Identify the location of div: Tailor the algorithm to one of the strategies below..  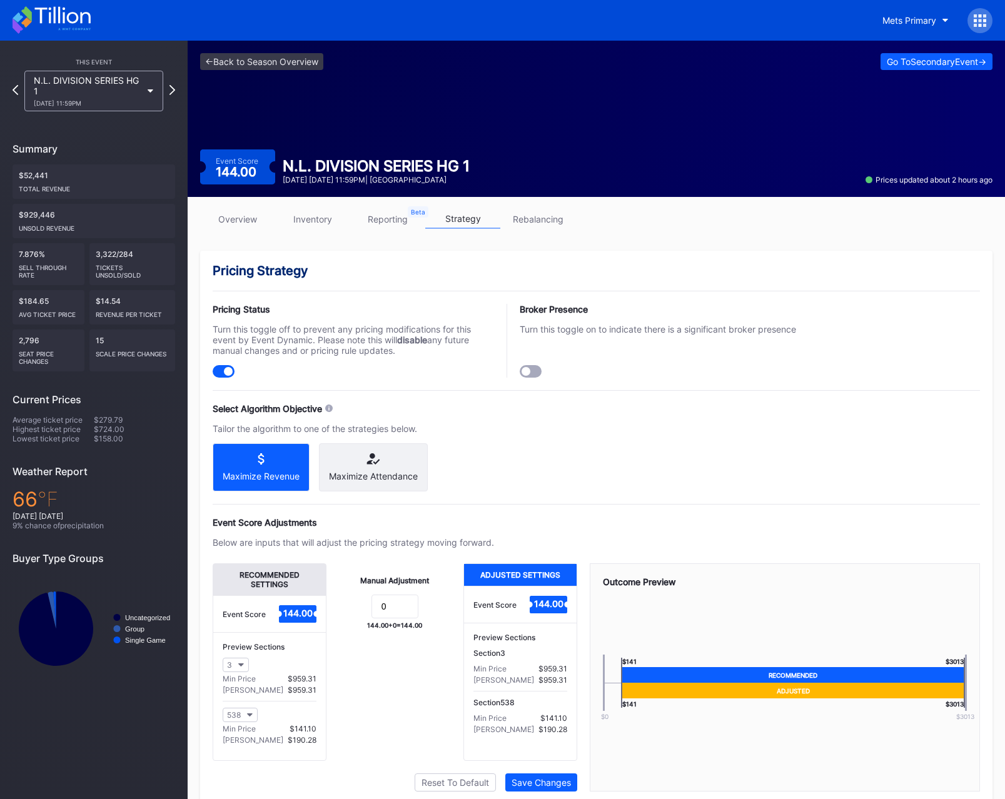
(353, 428).